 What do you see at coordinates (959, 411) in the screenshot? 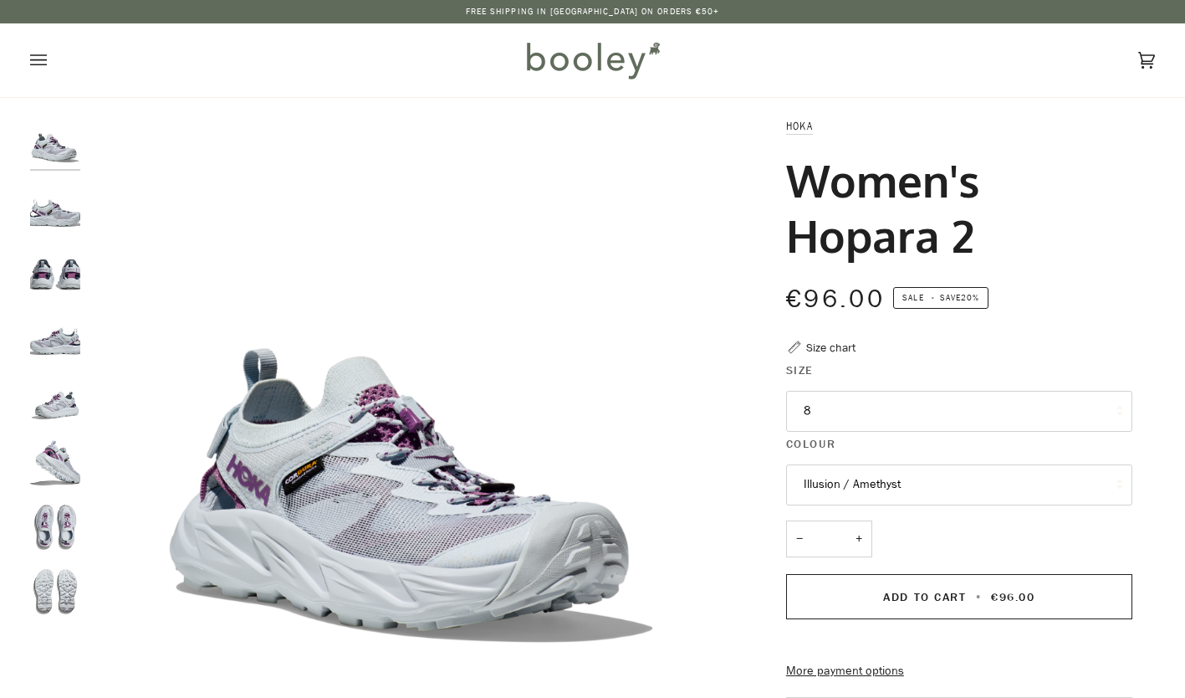
I see `button: 8` at bounding box center [959, 411].